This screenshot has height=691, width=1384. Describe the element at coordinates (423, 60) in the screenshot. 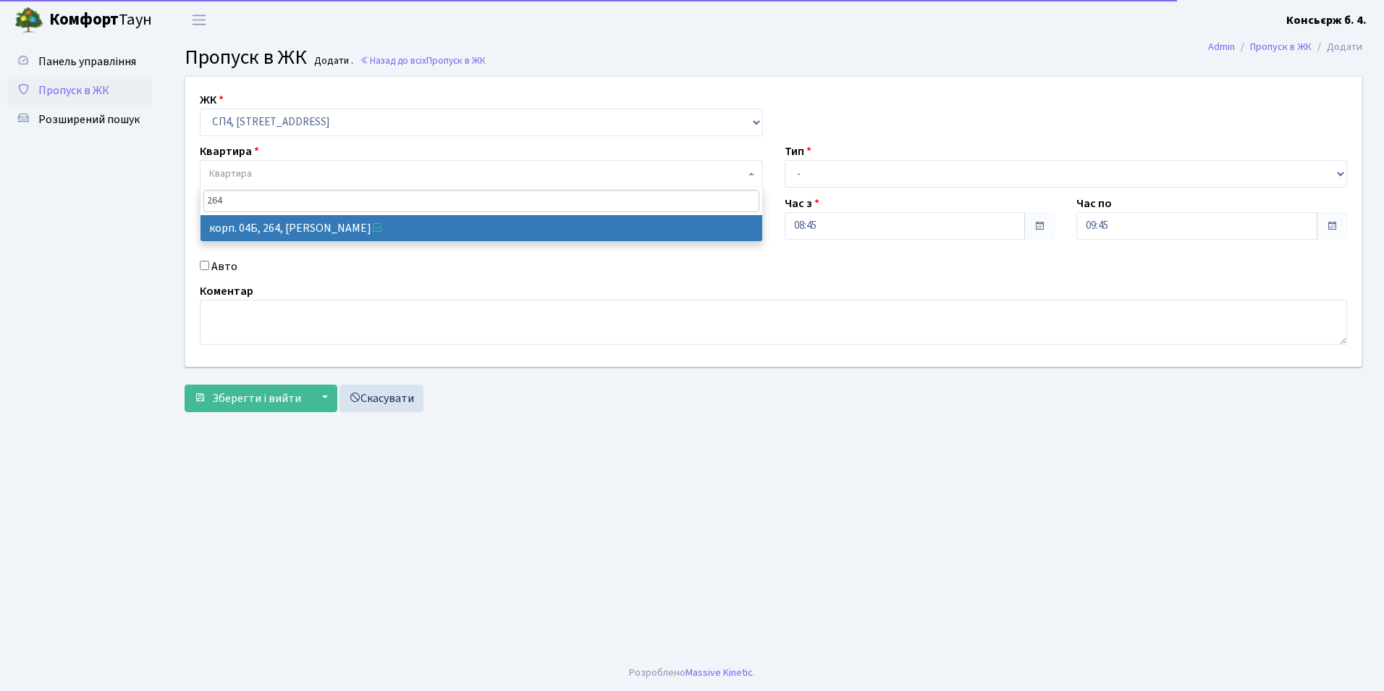

I see `a: Назад до всіхПропуск в ЖК` at that location.